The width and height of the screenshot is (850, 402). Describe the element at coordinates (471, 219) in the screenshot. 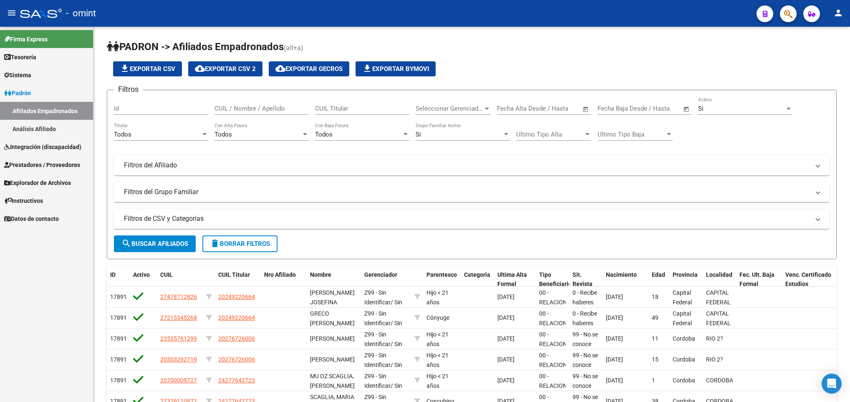

I see `mat-expansion-panel-header: Filtros de CSV y Categorias` at that location.